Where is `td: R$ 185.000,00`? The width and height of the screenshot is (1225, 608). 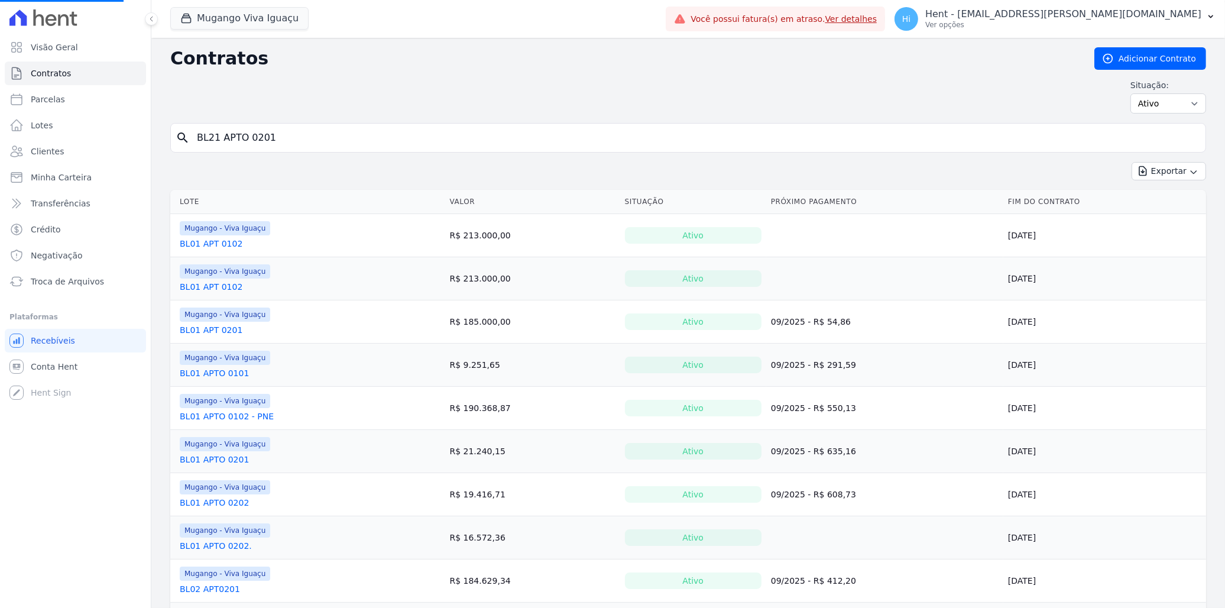 td: R$ 185.000,00 is located at coordinates (533, 322).